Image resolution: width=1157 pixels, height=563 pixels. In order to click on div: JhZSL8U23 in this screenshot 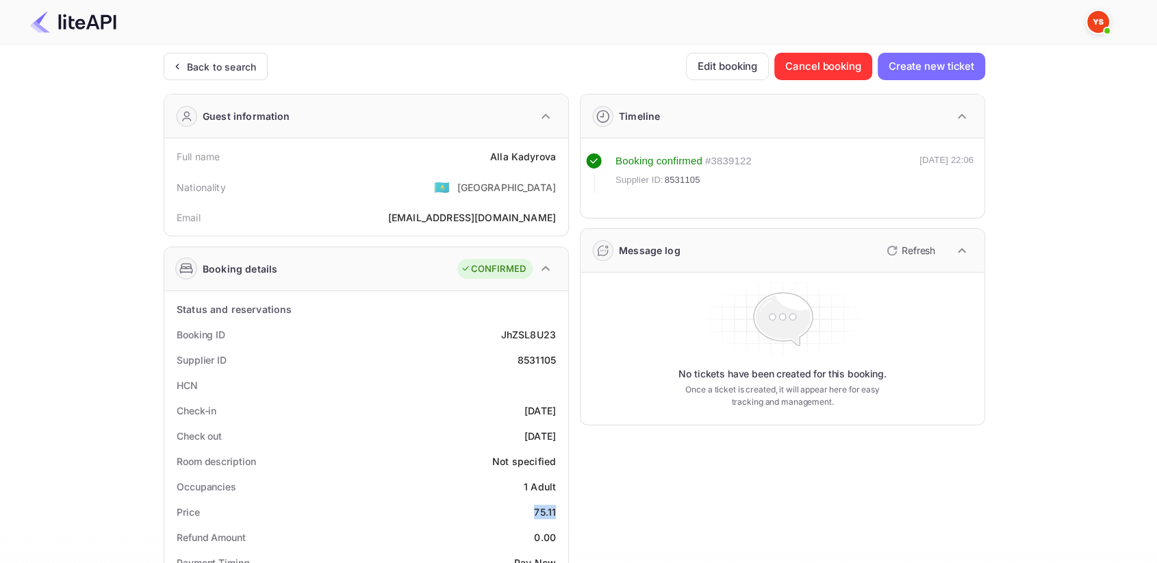, I will do `click(528, 334)`.